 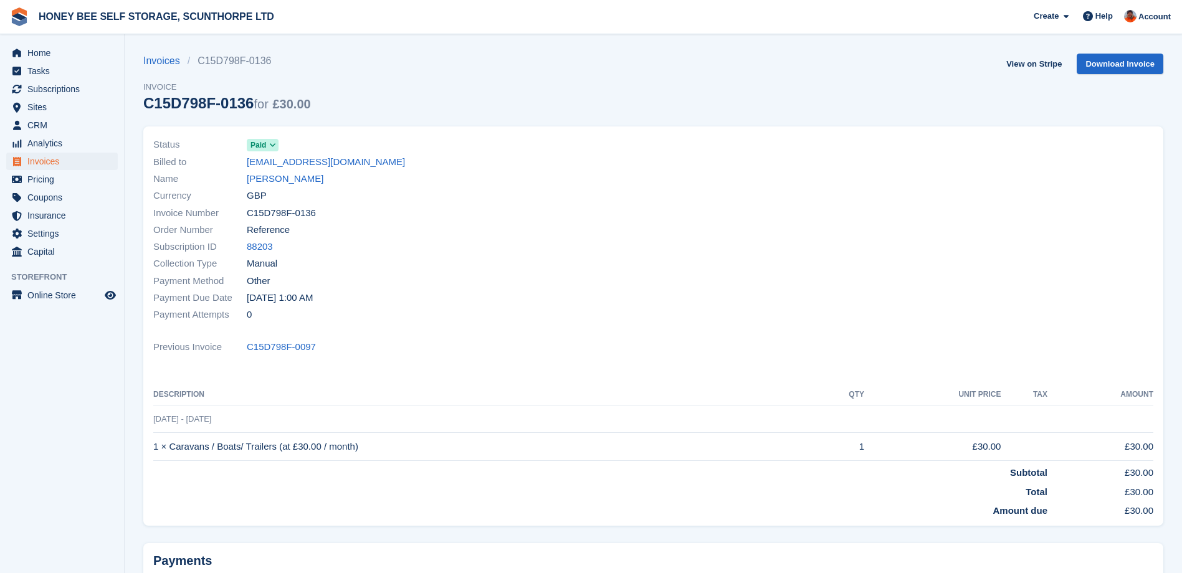 What do you see at coordinates (200, 230) in the screenshot?
I see `span: Order Number` at bounding box center [200, 230].